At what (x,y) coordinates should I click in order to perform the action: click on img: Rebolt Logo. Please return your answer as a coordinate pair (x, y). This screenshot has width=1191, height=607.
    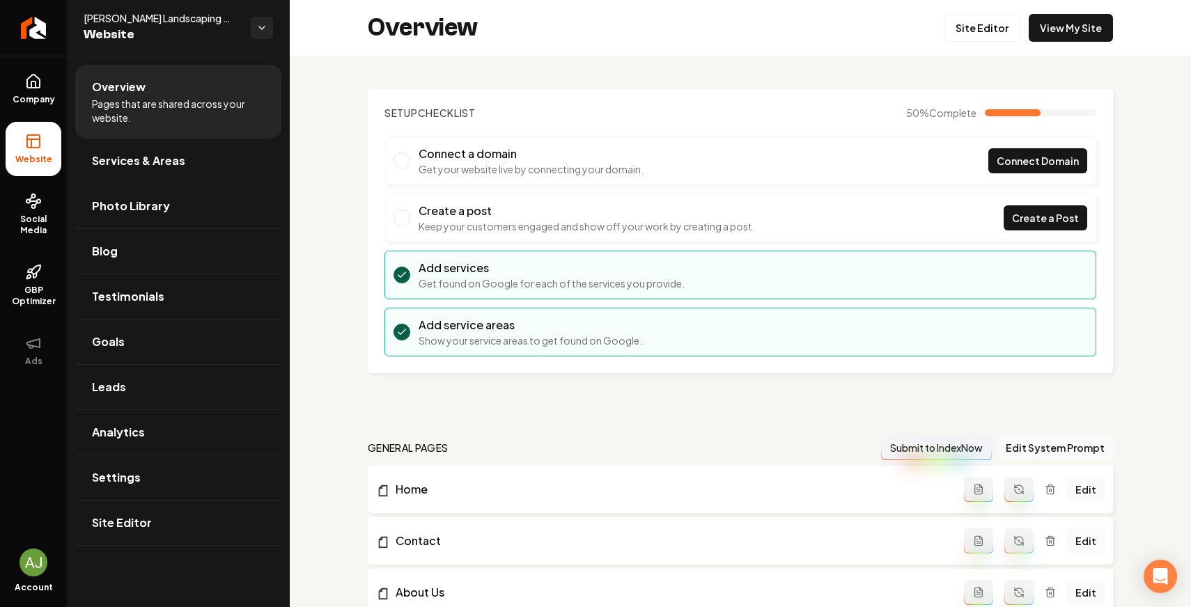
    Looking at the image, I should click on (33, 28).